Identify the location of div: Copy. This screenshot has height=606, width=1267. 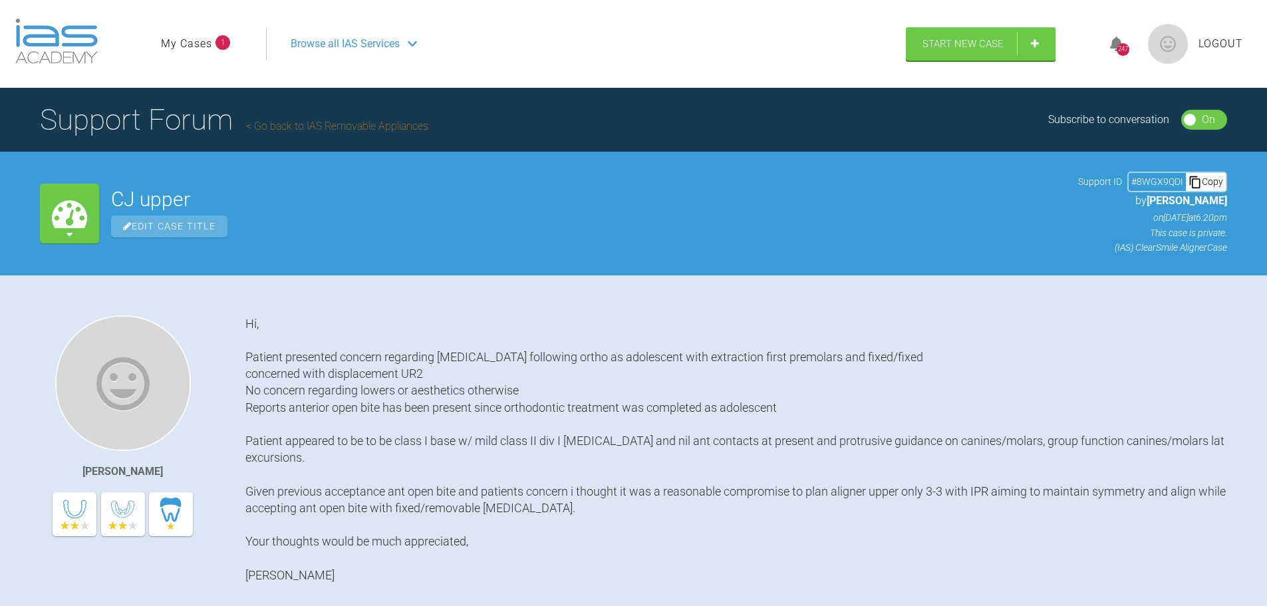
(1206, 182).